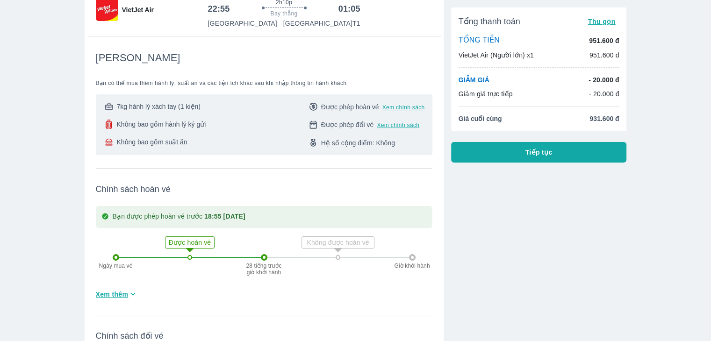 The width and height of the screenshot is (711, 341). I want to click on span: Tổng thanh toán, so click(489, 21).